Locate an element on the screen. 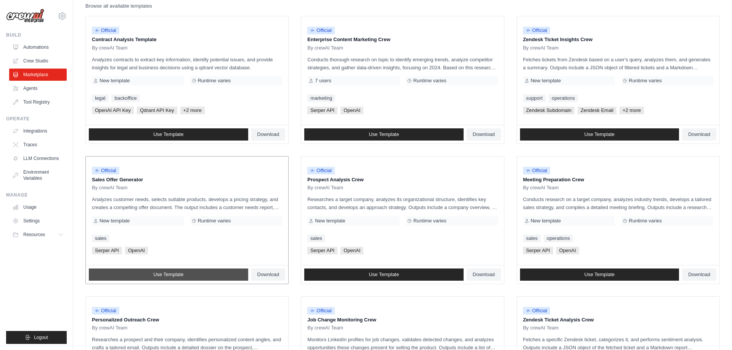 The image size is (732, 350). span: 7 users is located at coordinates (323, 81).